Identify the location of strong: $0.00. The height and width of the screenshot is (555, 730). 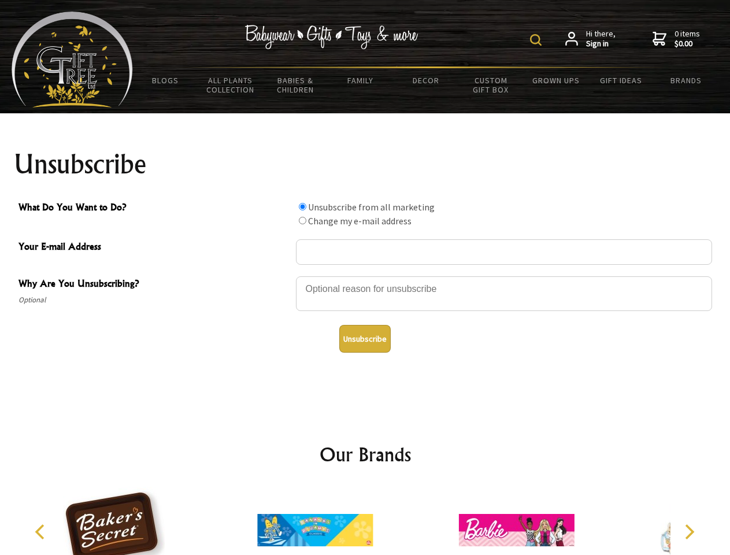
(688, 44).